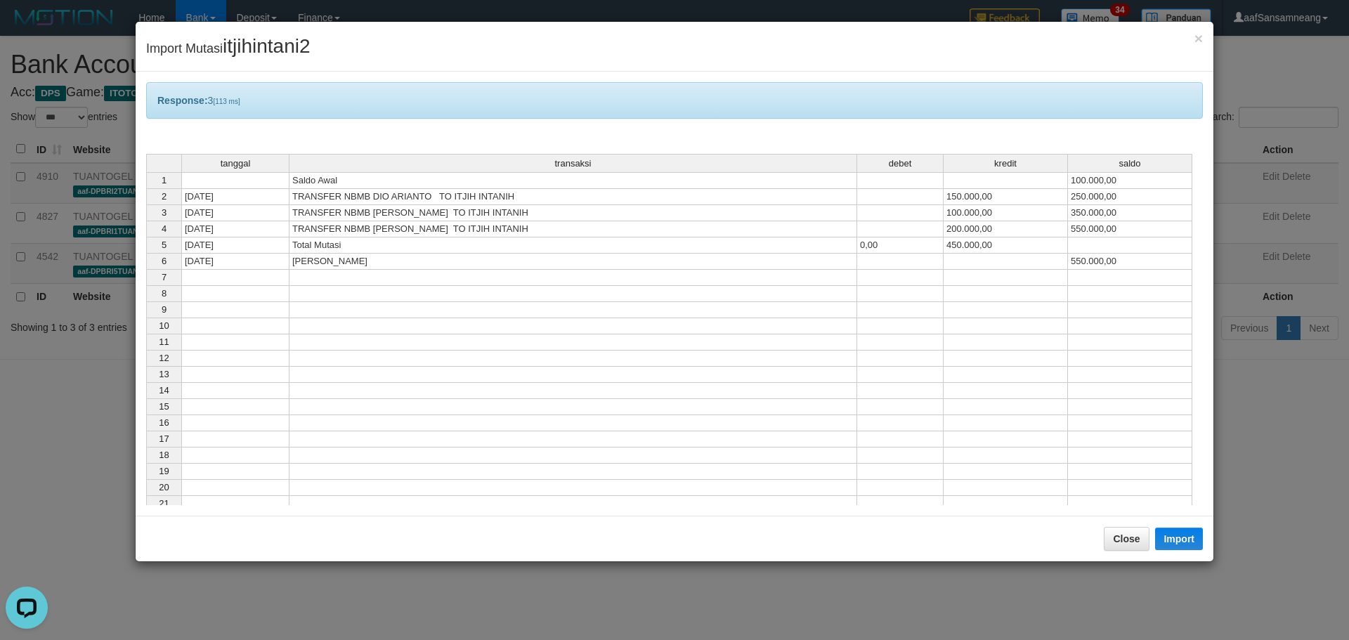  Describe the element at coordinates (1005, 229) in the screenshot. I see `td: 200.000,00` at that location.